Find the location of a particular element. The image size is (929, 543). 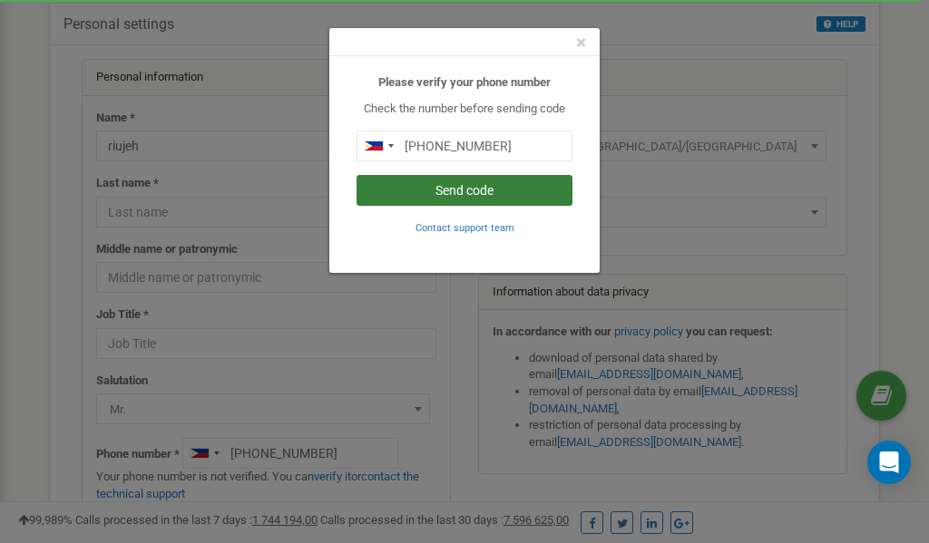

div: Telephone country code is located at coordinates (378, 146).